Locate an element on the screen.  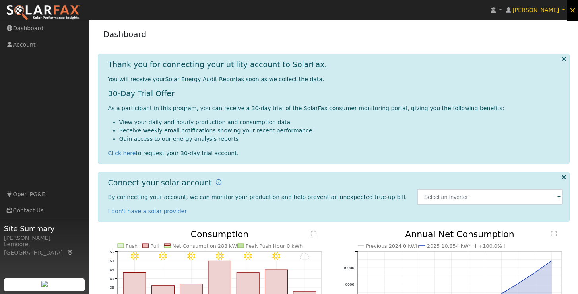
input: Select an Inverter is located at coordinates (490, 197).